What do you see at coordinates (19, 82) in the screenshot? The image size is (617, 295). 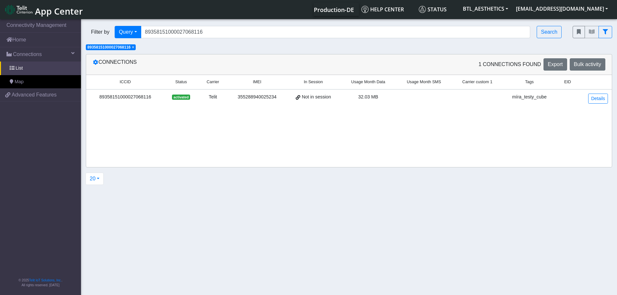 I see `span: Map` at bounding box center [19, 82].